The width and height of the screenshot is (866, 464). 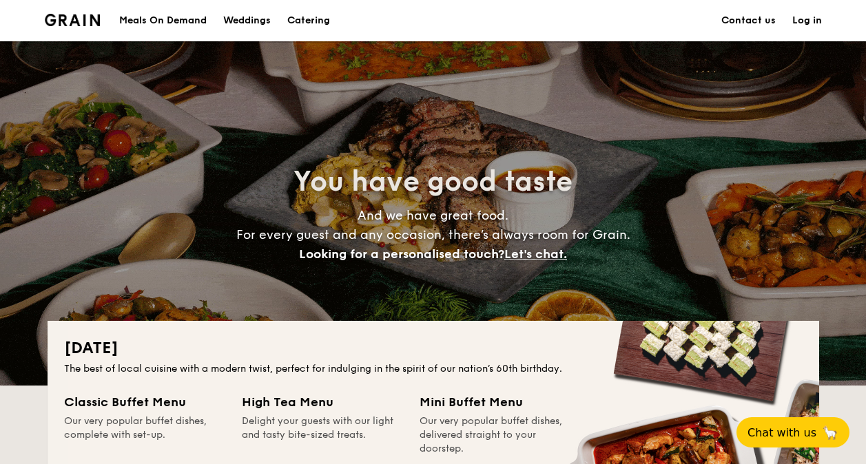 I want to click on span: Let's chat., so click(x=535, y=254).